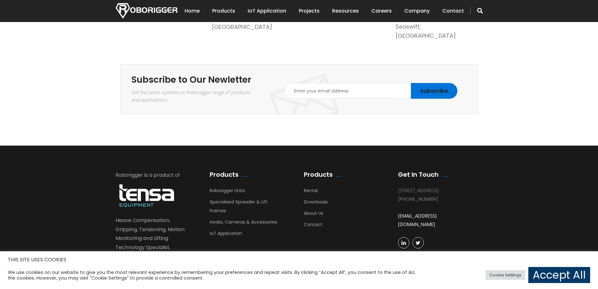 This screenshot has width=598, height=289. I want to click on a: Company, so click(417, 11).